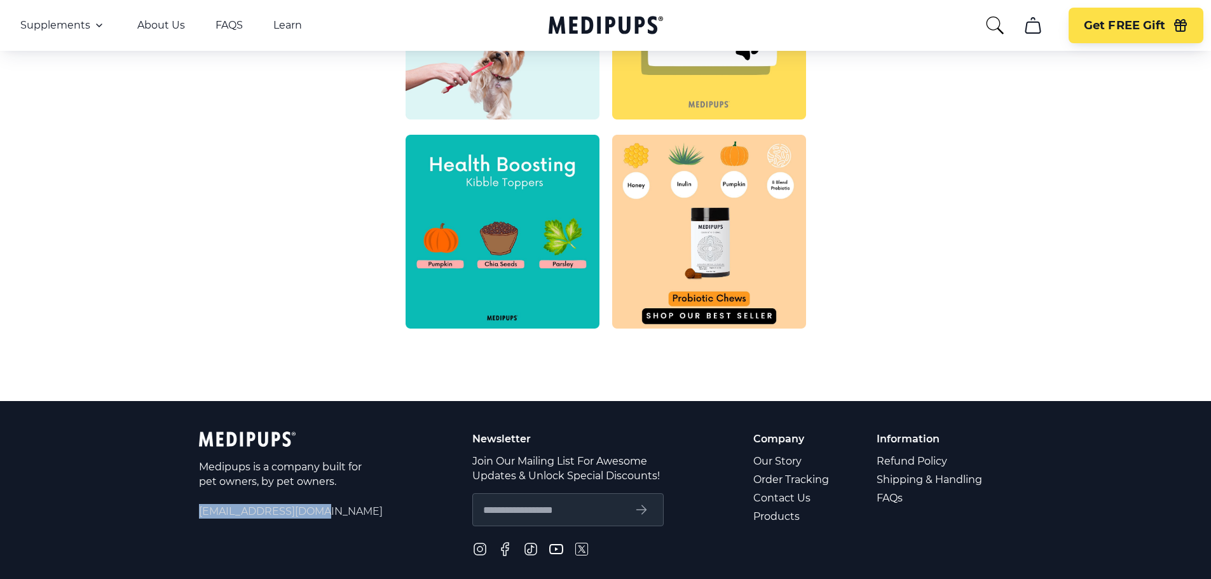  I want to click on a: Our Story, so click(792, 461).